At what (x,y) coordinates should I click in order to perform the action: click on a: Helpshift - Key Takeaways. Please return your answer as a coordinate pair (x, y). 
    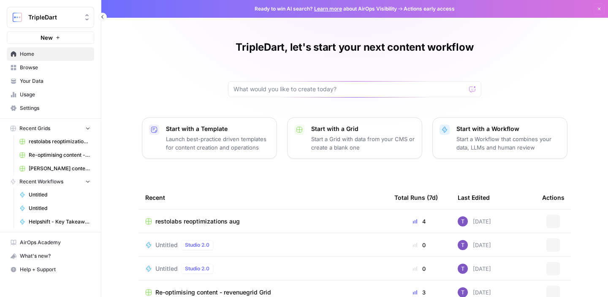
    Looking at the image, I should click on (55, 222).